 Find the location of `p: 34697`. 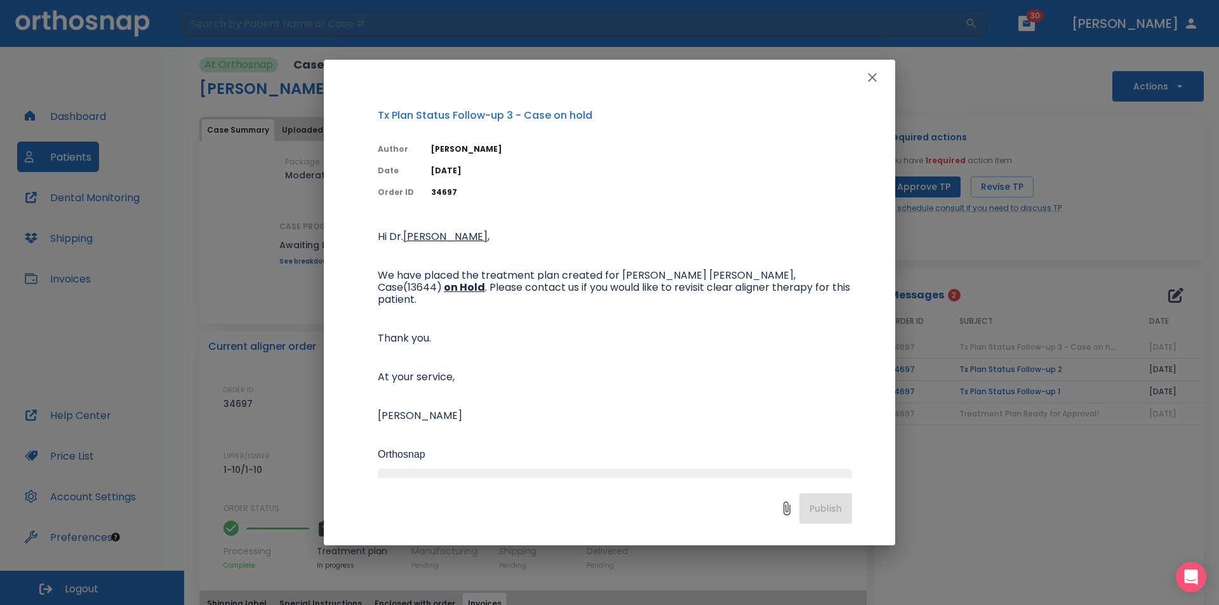

p: 34697 is located at coordinates (641, 192).